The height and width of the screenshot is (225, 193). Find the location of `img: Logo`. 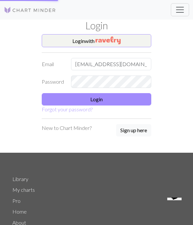

img: Logo is located at coordinates (30, 10).